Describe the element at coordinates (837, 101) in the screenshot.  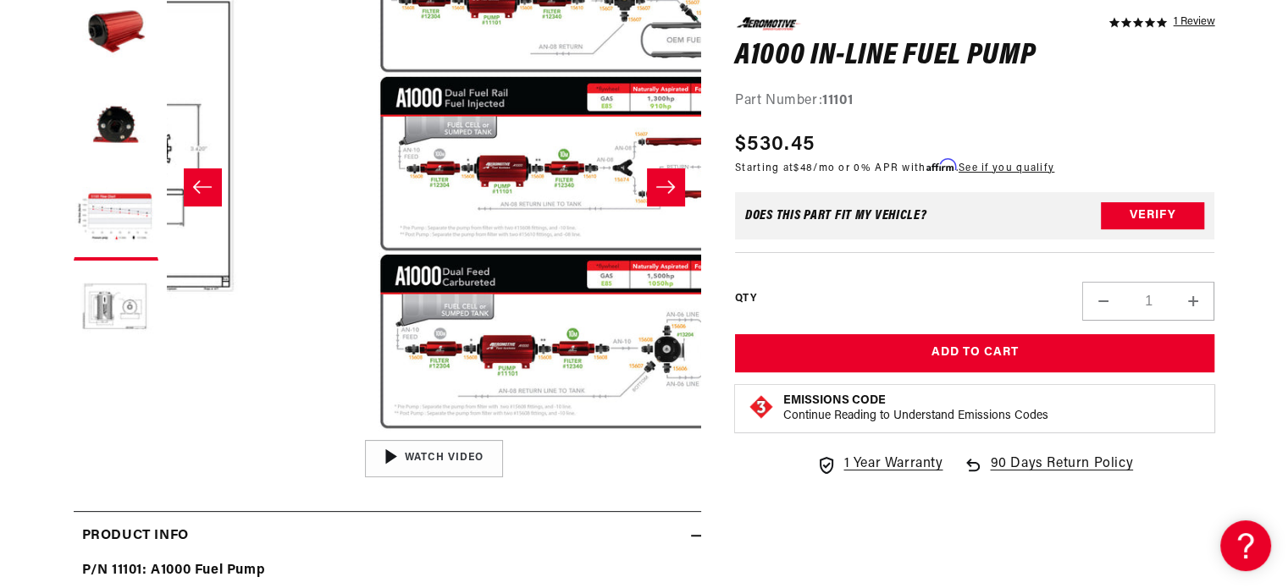
I see `strong: 11101` at that location.